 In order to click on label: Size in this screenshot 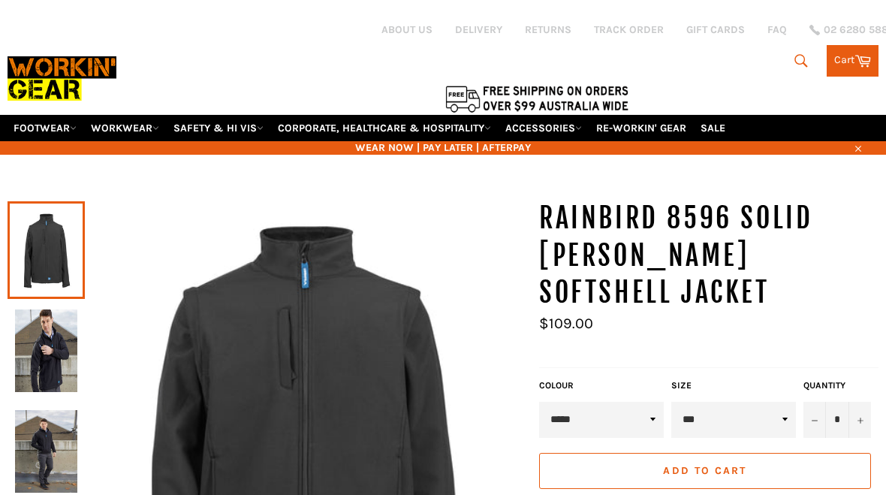, I will do `click(733, 385)`.